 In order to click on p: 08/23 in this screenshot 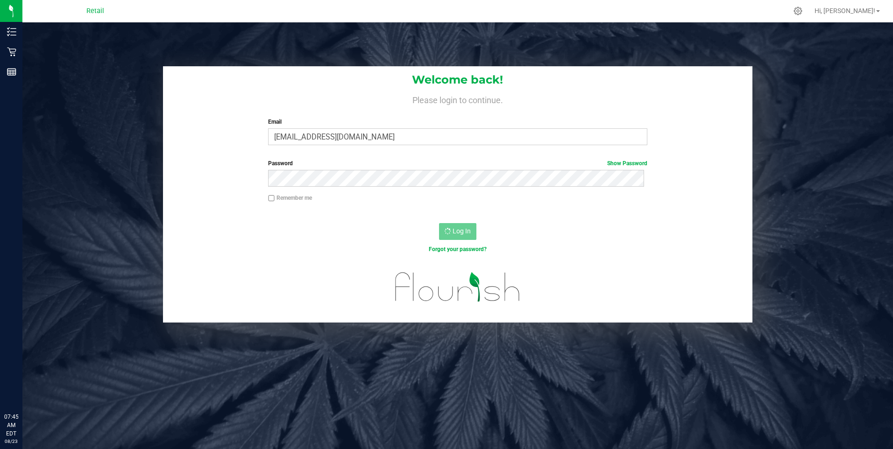, I will do `click(11, 441)`.